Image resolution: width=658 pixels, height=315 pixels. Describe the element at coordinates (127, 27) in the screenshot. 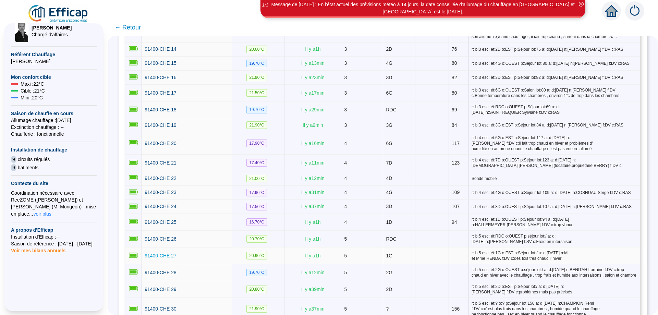

I see `span: ← Retour` at that location.